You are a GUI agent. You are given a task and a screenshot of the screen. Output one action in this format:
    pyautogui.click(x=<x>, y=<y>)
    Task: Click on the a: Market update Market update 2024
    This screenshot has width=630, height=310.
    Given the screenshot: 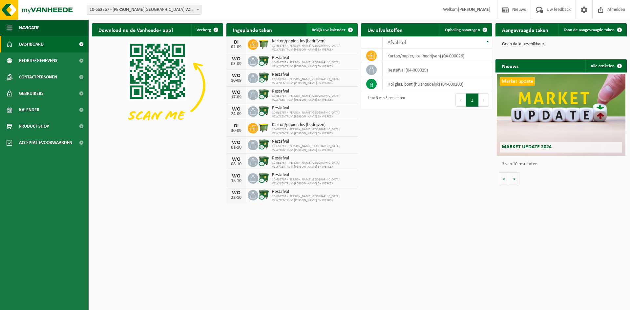 What is the action you would take?
    pyautogui.click(x=561, y=115)
    